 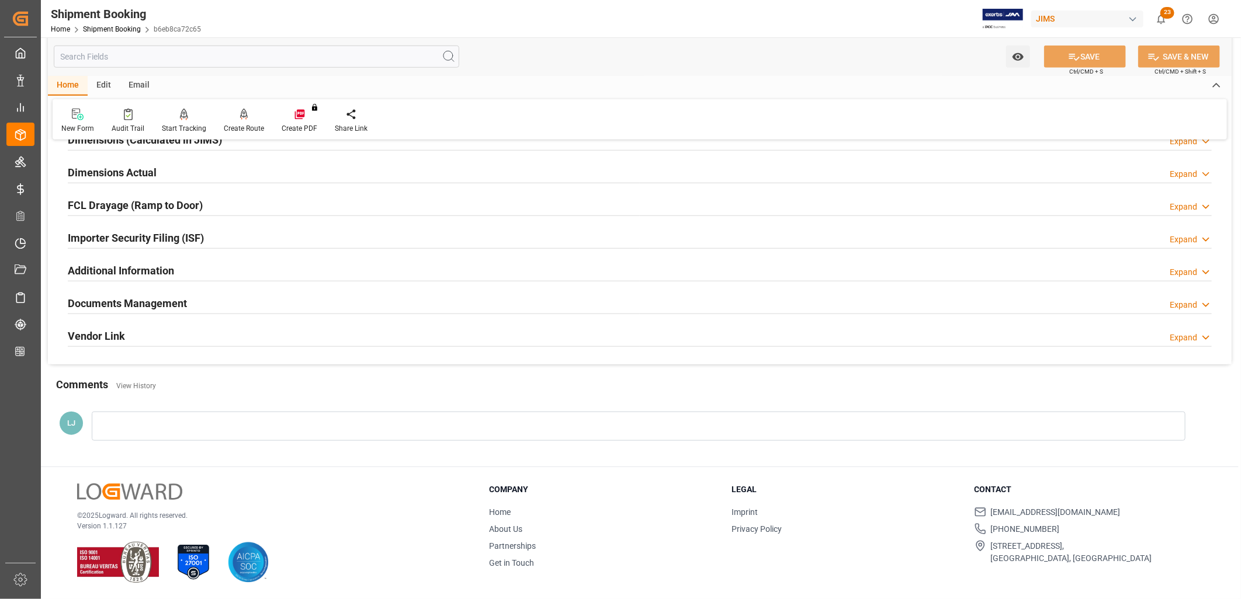 What do you see at coordinates (268, 516) in the screenshot?
I see `p: © 2025 Logward. All rights reserved.` at bounding box center [268, 516].